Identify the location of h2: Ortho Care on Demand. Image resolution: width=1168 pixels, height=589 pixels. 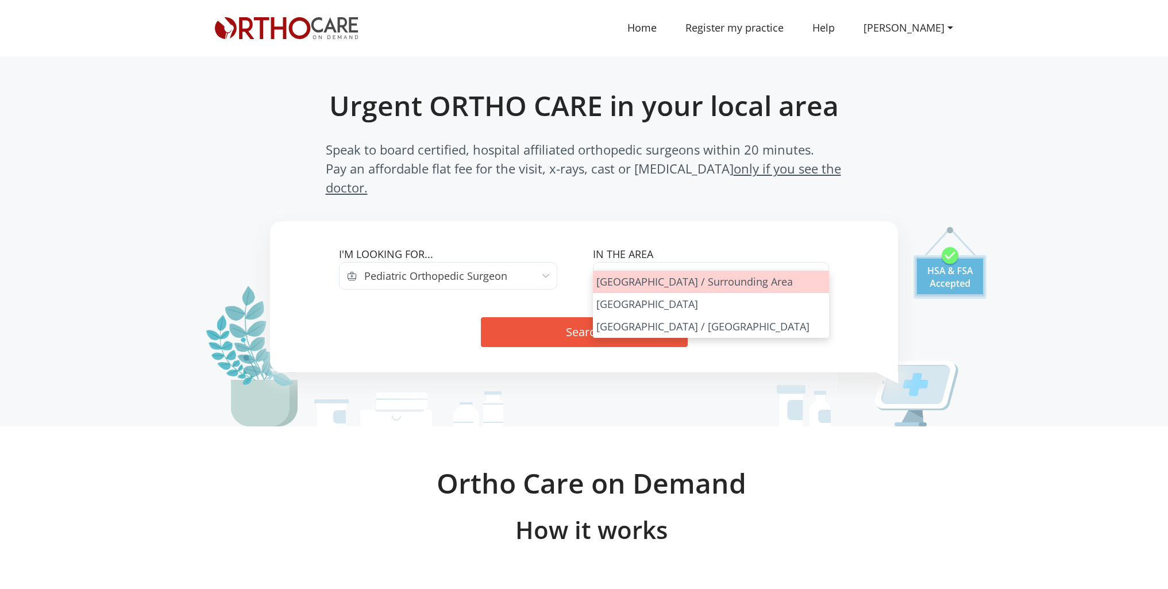
(591, 483).